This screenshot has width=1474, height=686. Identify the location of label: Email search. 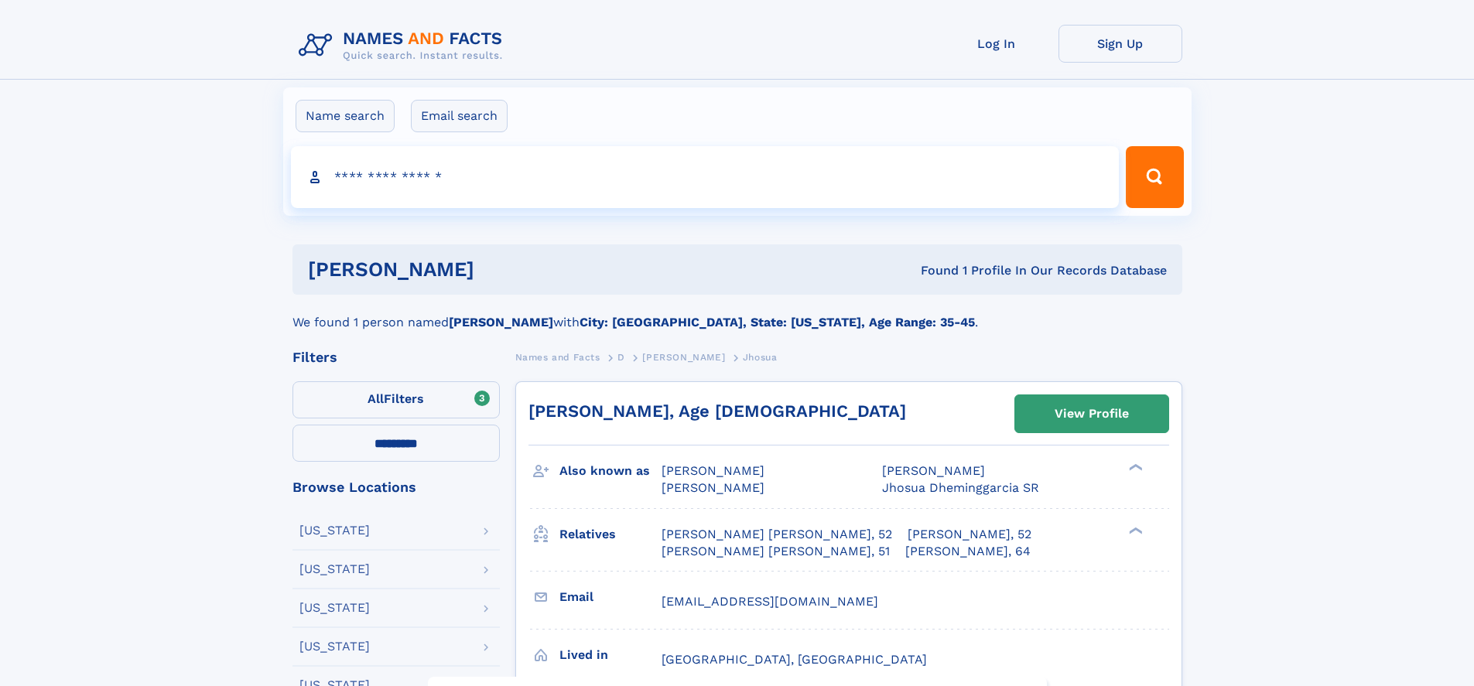
(459, 116).